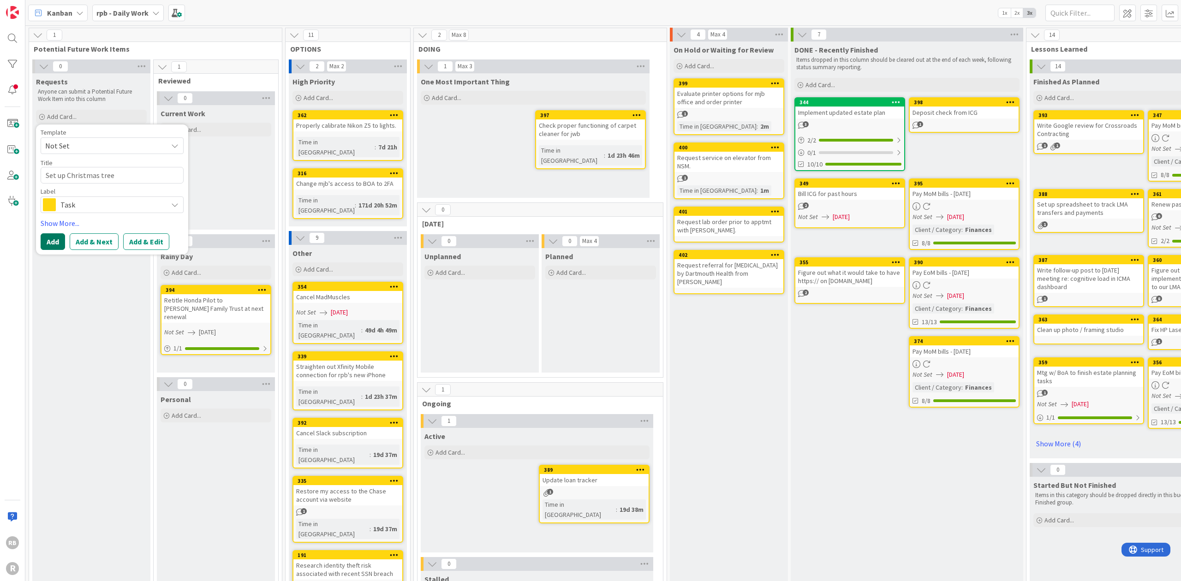 Image resolution: width=1181 pixels, height=581 pixels. I want to click on div: 316Change mjb's access to BOA to 2FA, so click(348, 179).